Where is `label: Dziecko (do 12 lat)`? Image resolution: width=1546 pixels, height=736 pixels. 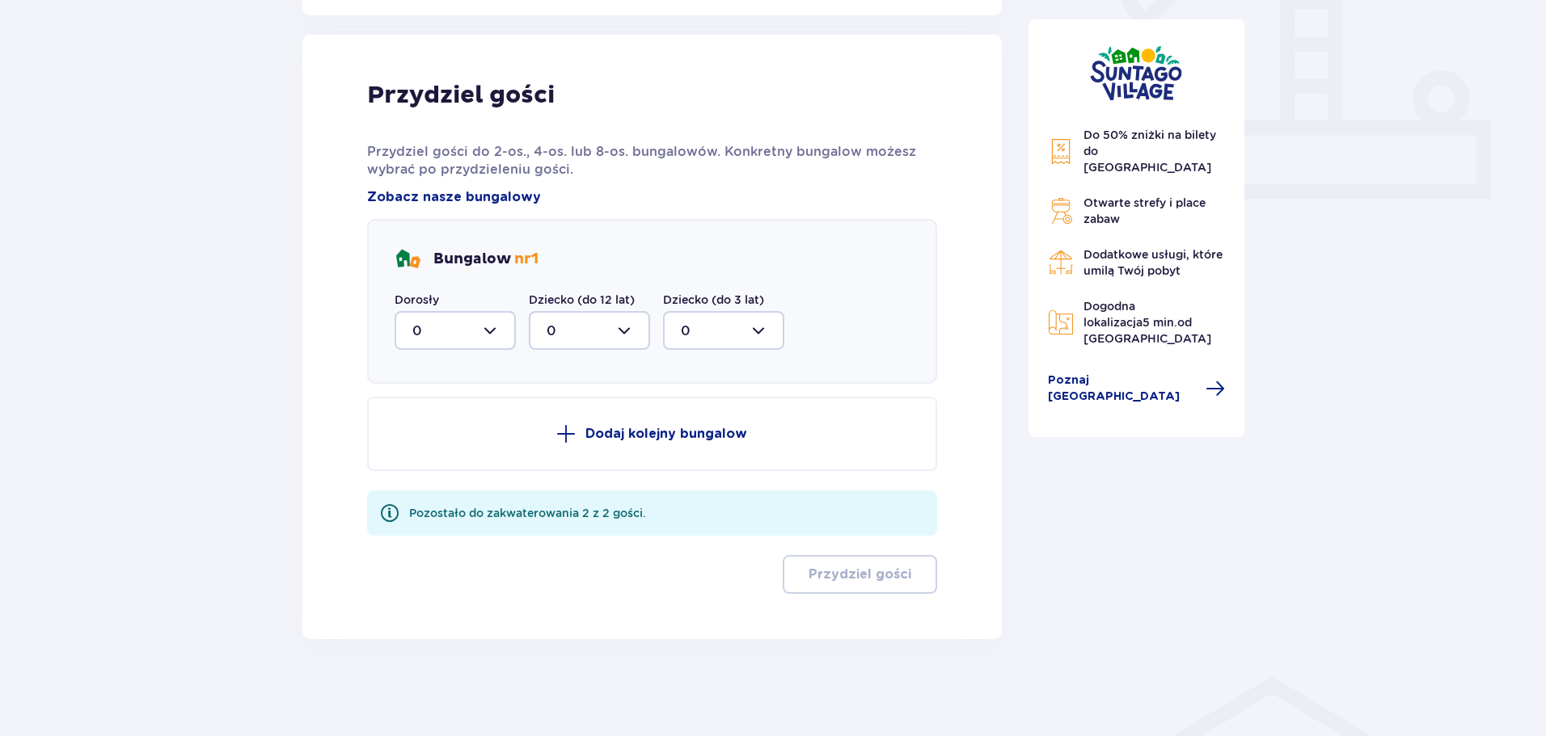 label: Dziecko (do 12 lat) is located at coordinates (581, 300).